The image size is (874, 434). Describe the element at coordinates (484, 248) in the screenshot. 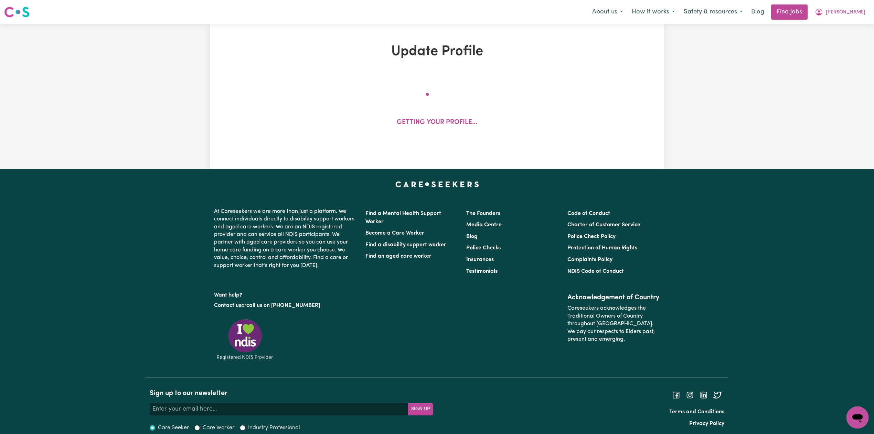

I see `a: Police Checks` at that location.